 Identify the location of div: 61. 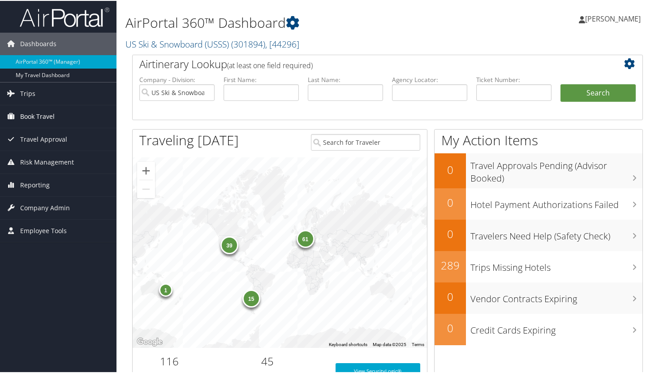
(306, 238).